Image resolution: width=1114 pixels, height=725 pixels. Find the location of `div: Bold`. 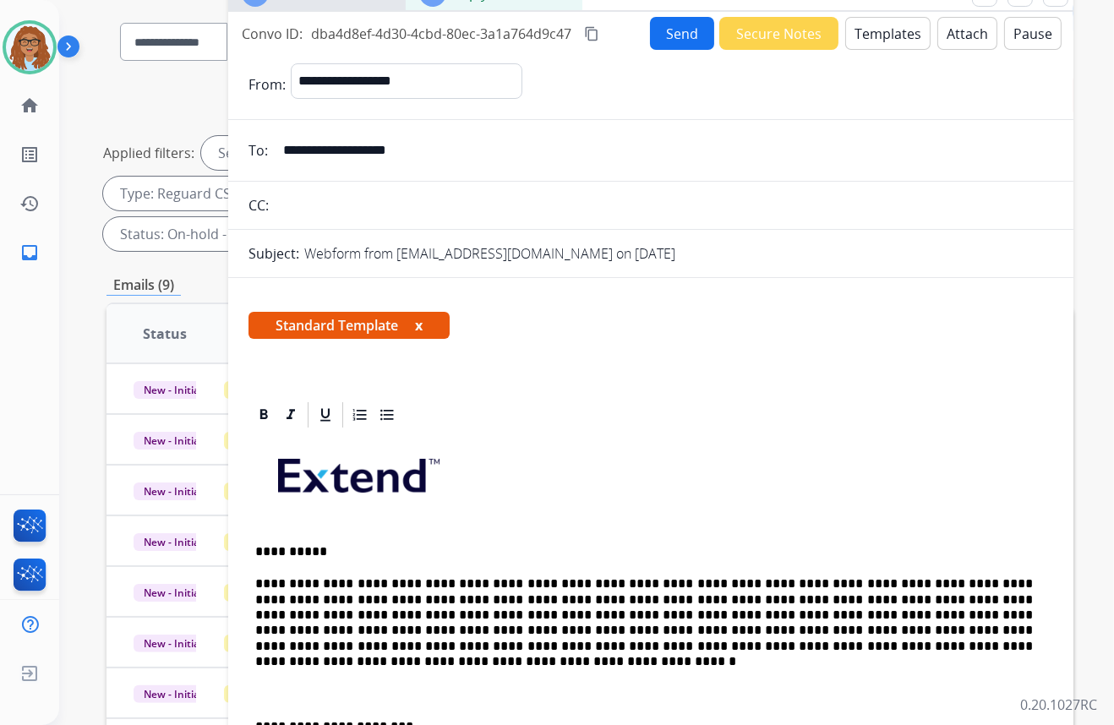

div: Bold is located at coordinates (264, 415).